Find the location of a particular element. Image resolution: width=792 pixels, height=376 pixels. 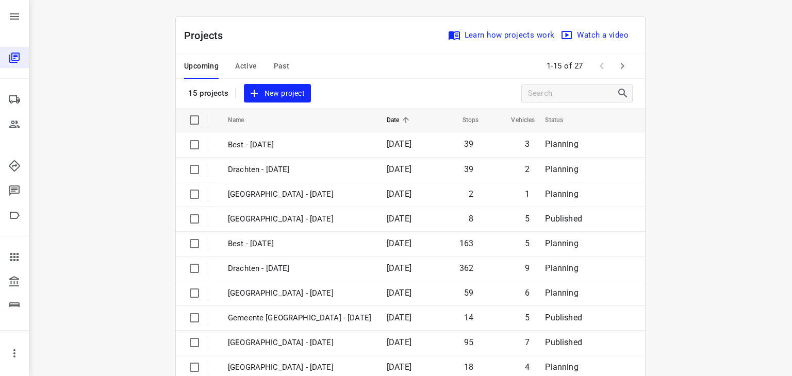

p: Antwerpen - Thursday is located at coordinates (299, 194).